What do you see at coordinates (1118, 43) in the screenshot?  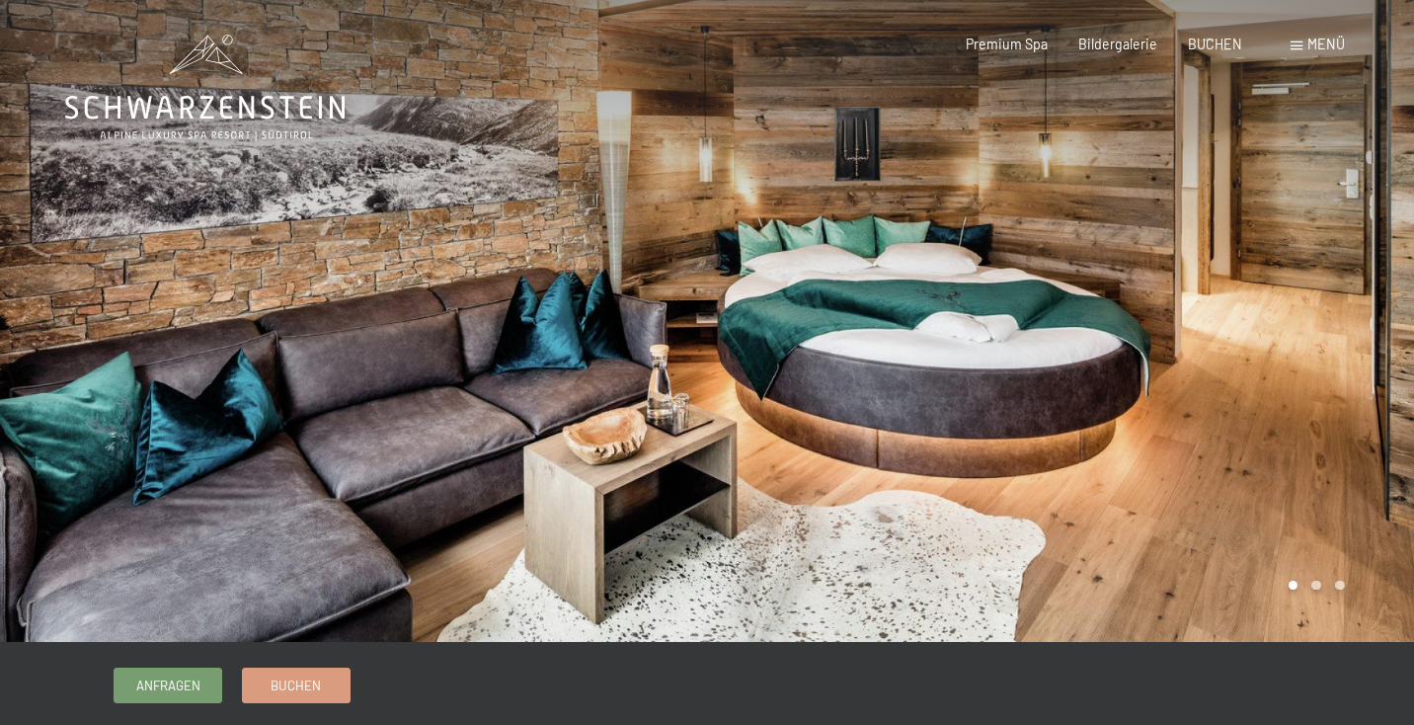 I see `a: Bildergalerie` at bounding box center [1118, 43].